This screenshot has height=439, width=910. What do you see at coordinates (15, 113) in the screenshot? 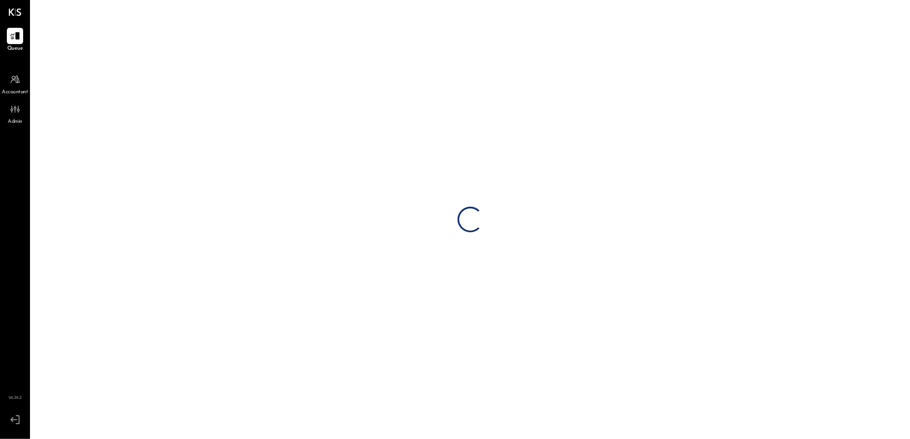
I see `a: Admin` at bounding box center [15, 113].